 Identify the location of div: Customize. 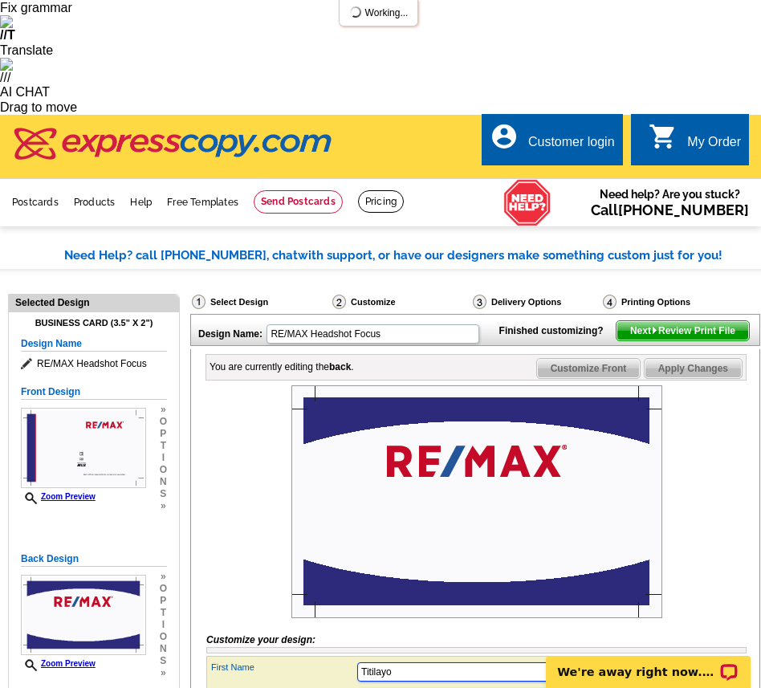
(400, 303).